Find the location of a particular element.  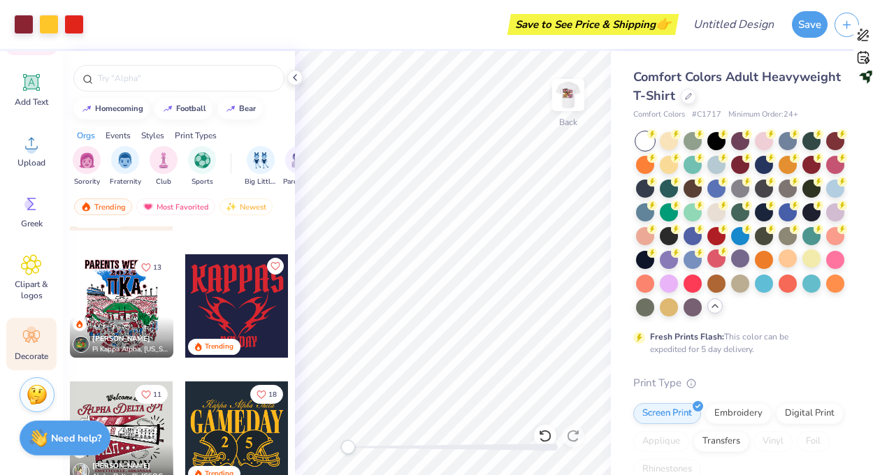

span: # C1717 is located at coordinates (707, 115).